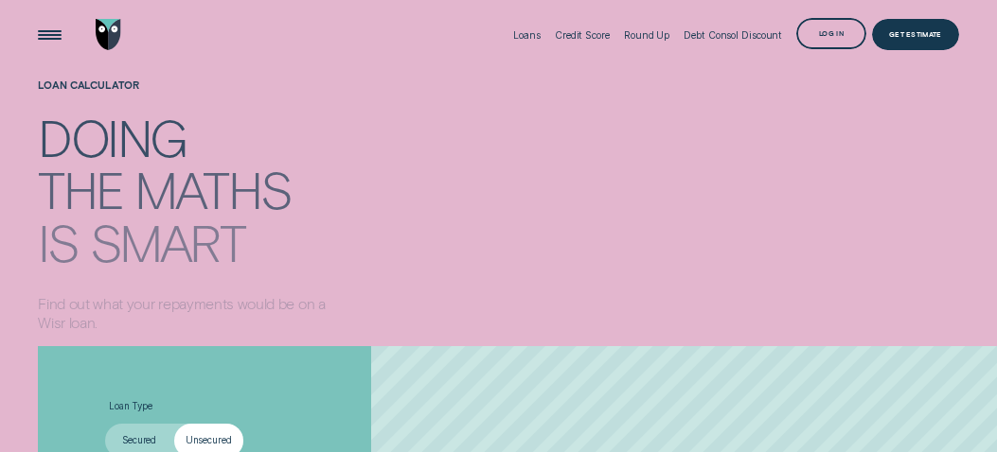 Image resolution: width=997 pixels, height=452 pixels. I want to click on div: the, so click(80, 189).